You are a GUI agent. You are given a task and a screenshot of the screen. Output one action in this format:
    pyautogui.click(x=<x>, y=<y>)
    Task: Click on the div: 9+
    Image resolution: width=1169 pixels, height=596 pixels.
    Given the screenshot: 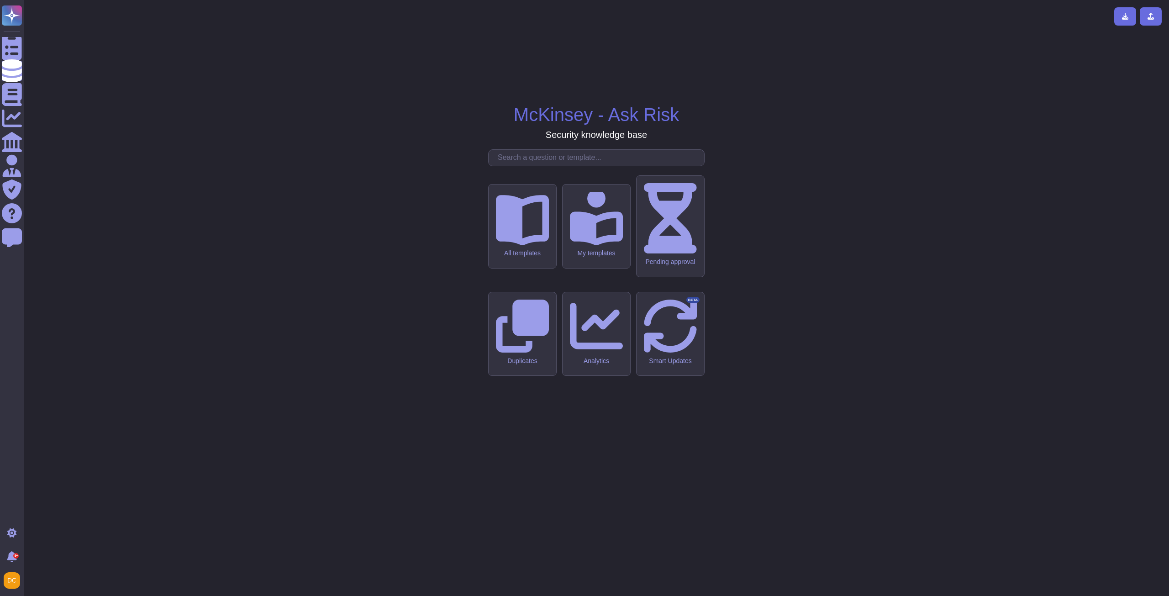 What is the action you would take?
    pyautogui.click(x=16, y=556)
    